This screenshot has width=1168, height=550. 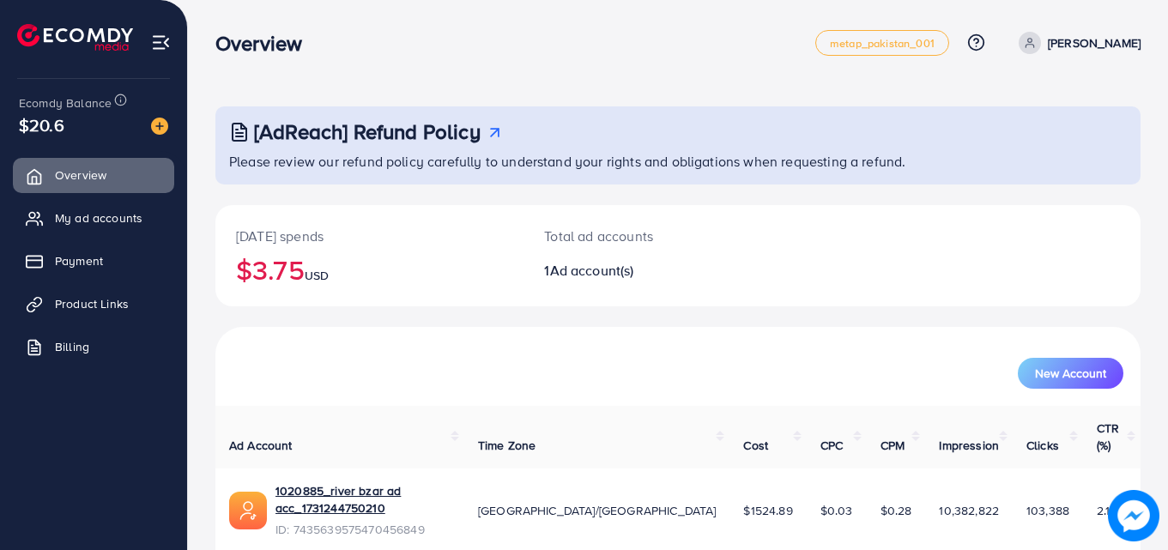 What do you see at coordinates (367, 131) in the screenshot?
I see `h3: [AdReach] Refund Policy` at bounding box center [367, 131].